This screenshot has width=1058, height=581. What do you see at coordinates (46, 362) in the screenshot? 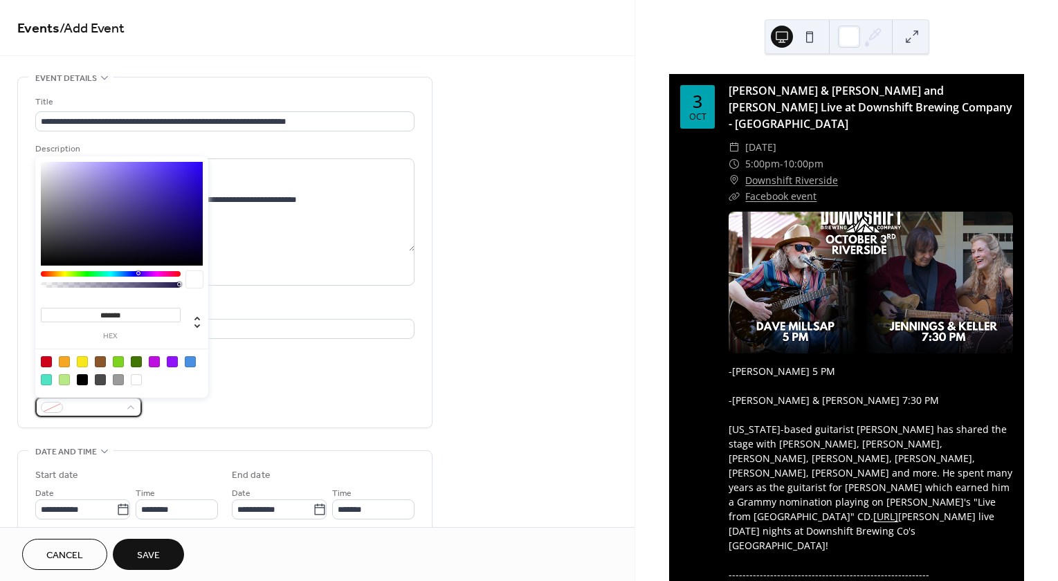
I see `div: #D0021B` at bounding box center [46, 362].